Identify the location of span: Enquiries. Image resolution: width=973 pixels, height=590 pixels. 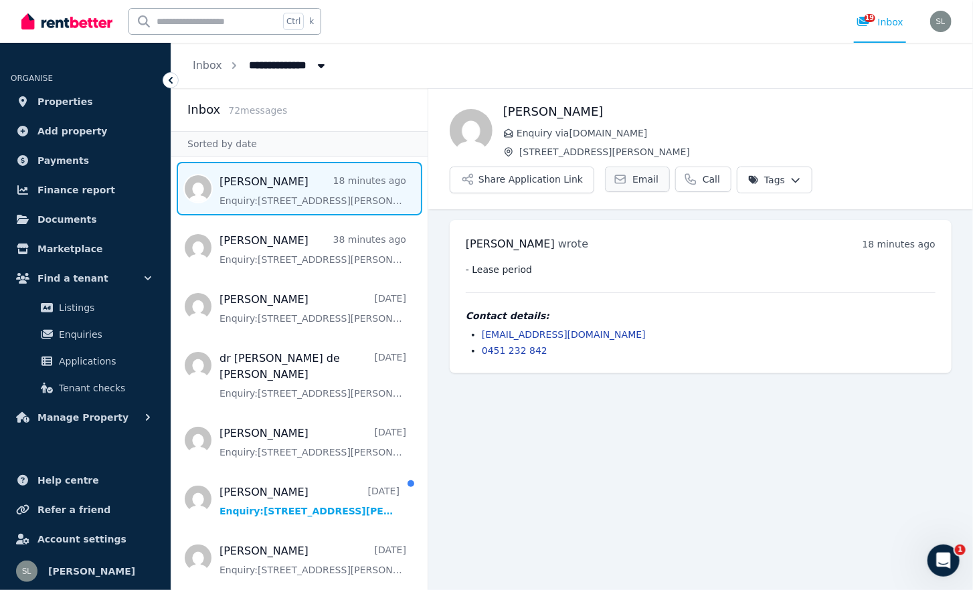
(104, 334).